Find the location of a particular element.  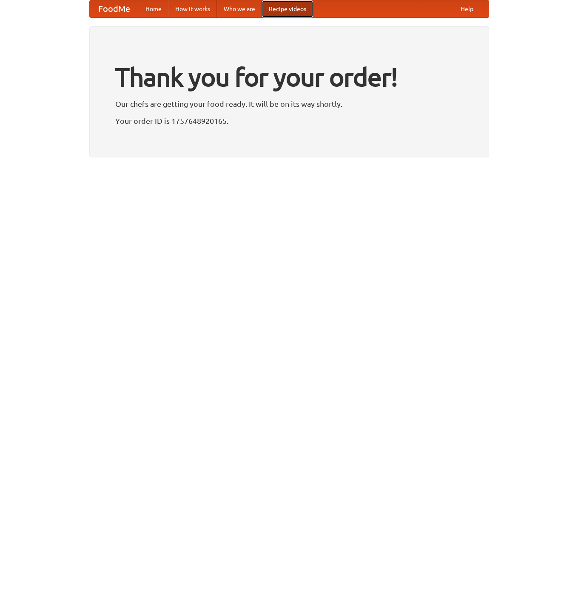

a: Help is located at coordinates (467, 9).